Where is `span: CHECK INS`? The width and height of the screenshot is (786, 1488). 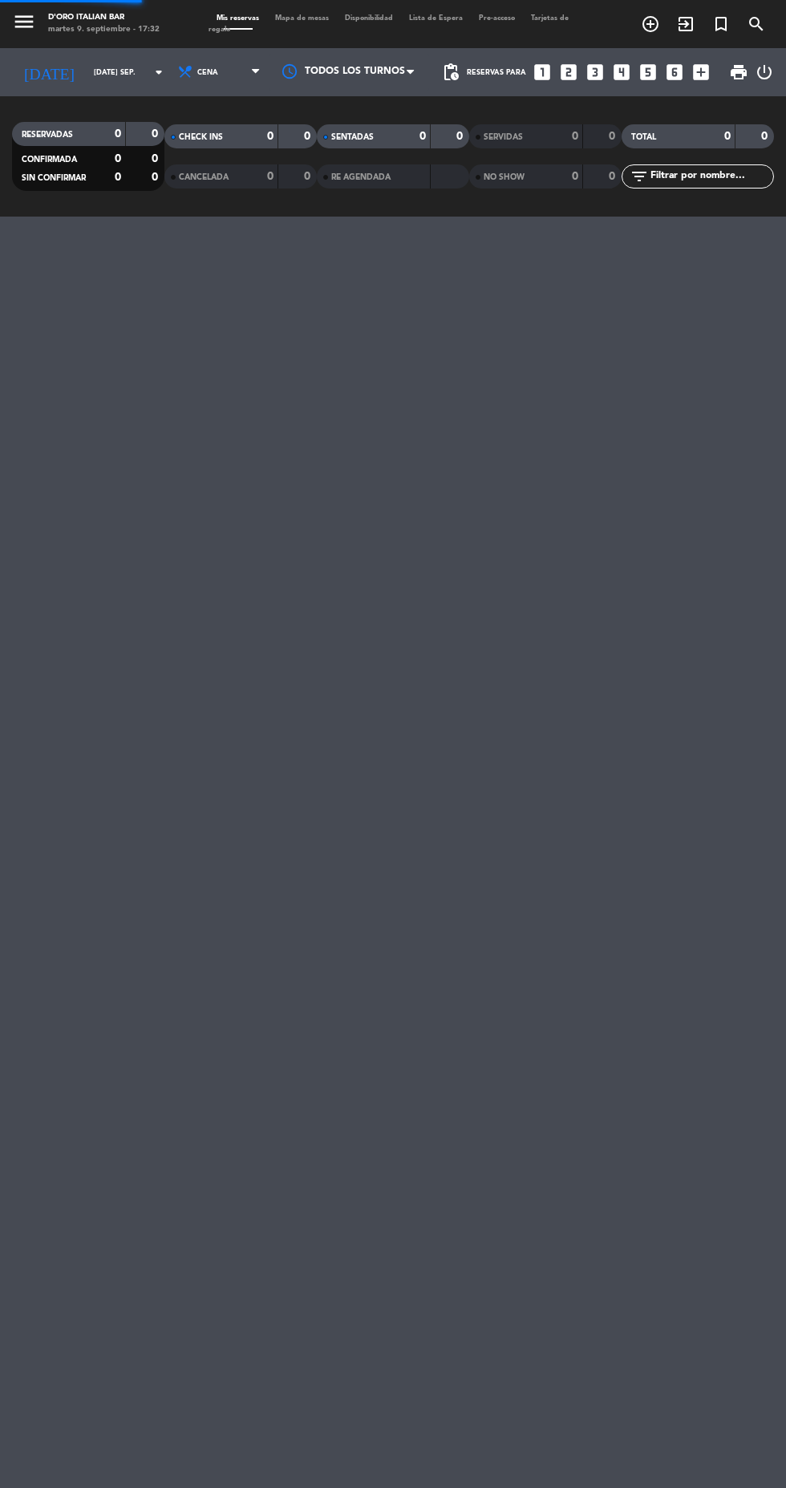 span: CHECK INS is located at coordinates (201, 137).